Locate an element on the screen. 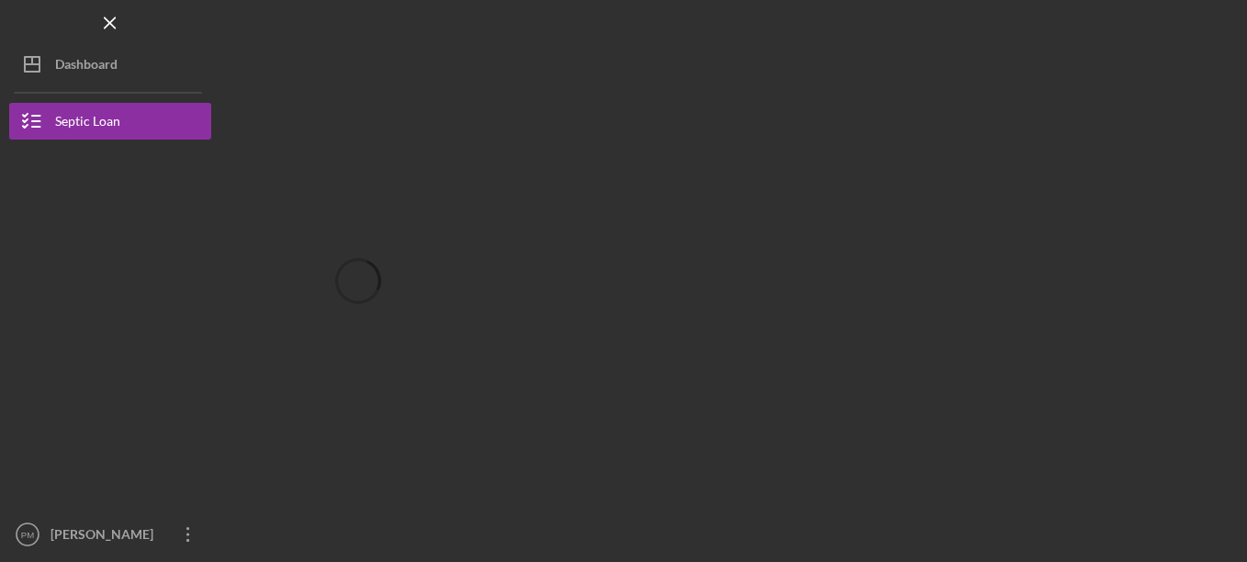 Image resolution: width=1247 pixels, height=562 pixels. div: Dashboard is located at coordinates (86, 66).